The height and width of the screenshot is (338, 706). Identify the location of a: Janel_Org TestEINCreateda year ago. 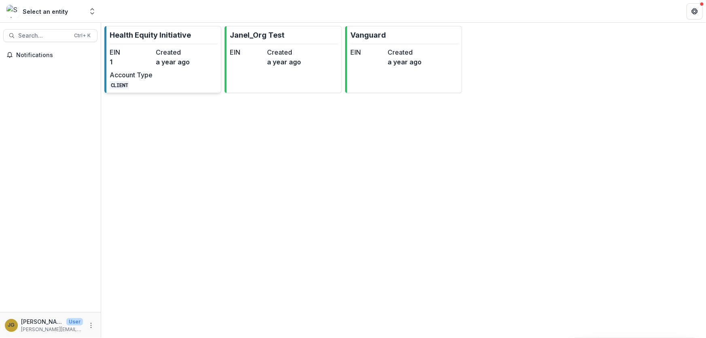
(283, 60).